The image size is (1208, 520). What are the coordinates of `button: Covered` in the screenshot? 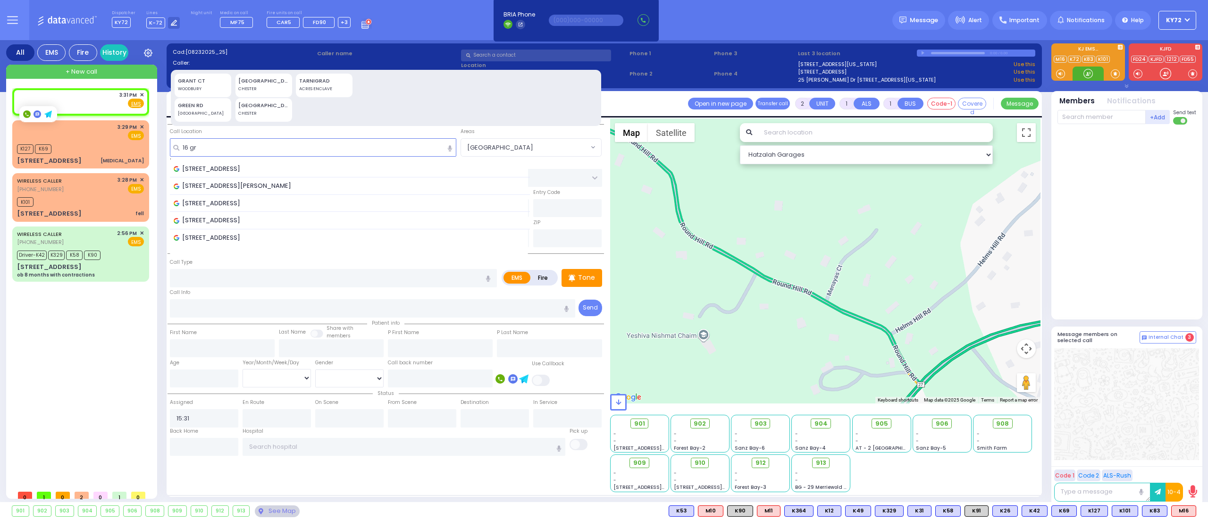 It's located at (972, 103).